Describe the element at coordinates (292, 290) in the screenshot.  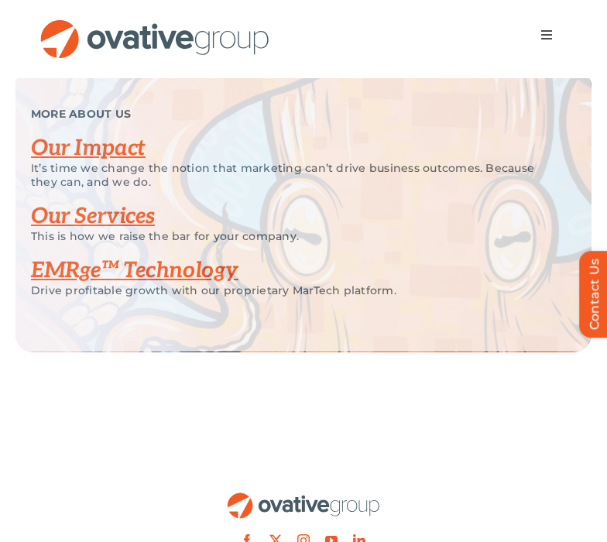
I see `p: Drive profitable growth with our proprietary MarTech platform.` at that location.